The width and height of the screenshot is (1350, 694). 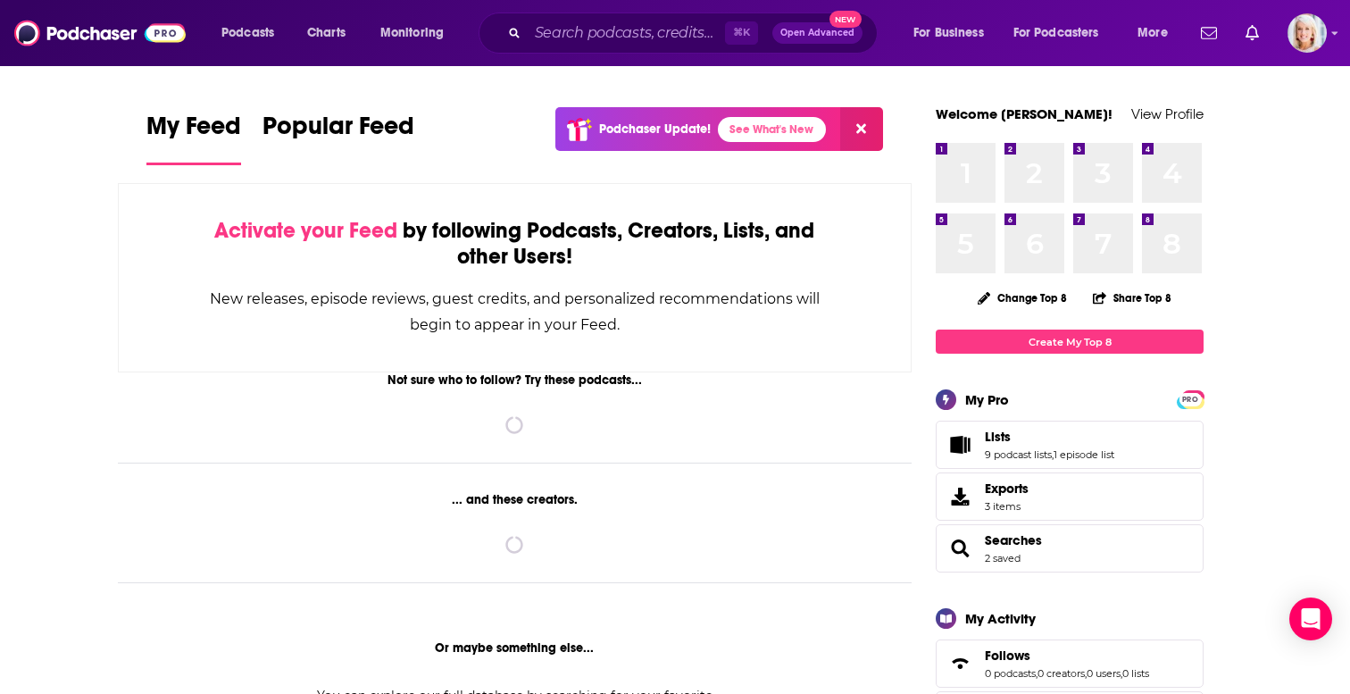 I want to click on a: My Feed, so click(x=194, y=137).